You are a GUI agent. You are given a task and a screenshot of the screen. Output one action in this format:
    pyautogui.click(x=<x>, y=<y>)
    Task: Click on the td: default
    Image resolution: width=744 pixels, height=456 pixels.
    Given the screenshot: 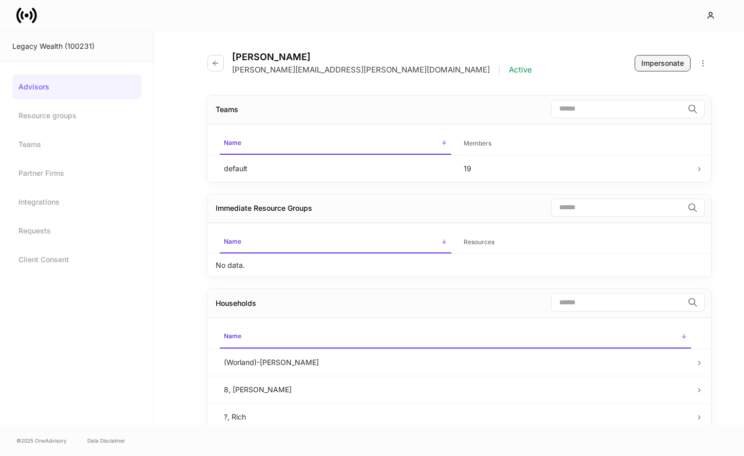 What is the action you would take?
    pyautogui.click(x=335, y=168)
    